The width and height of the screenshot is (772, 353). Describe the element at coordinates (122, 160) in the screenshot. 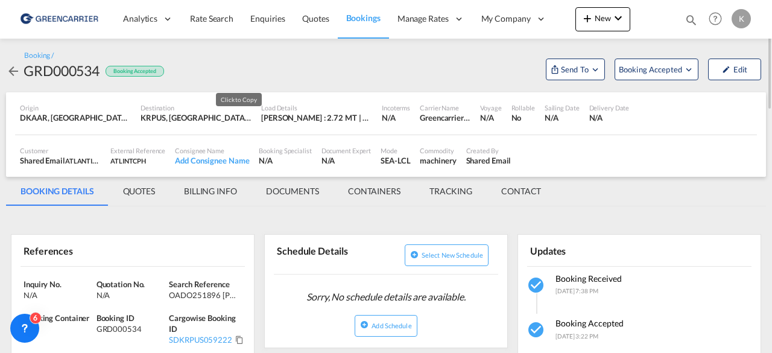

I see `span: ATLANTIC INTEGRATED FREIGHT APS` at that location.